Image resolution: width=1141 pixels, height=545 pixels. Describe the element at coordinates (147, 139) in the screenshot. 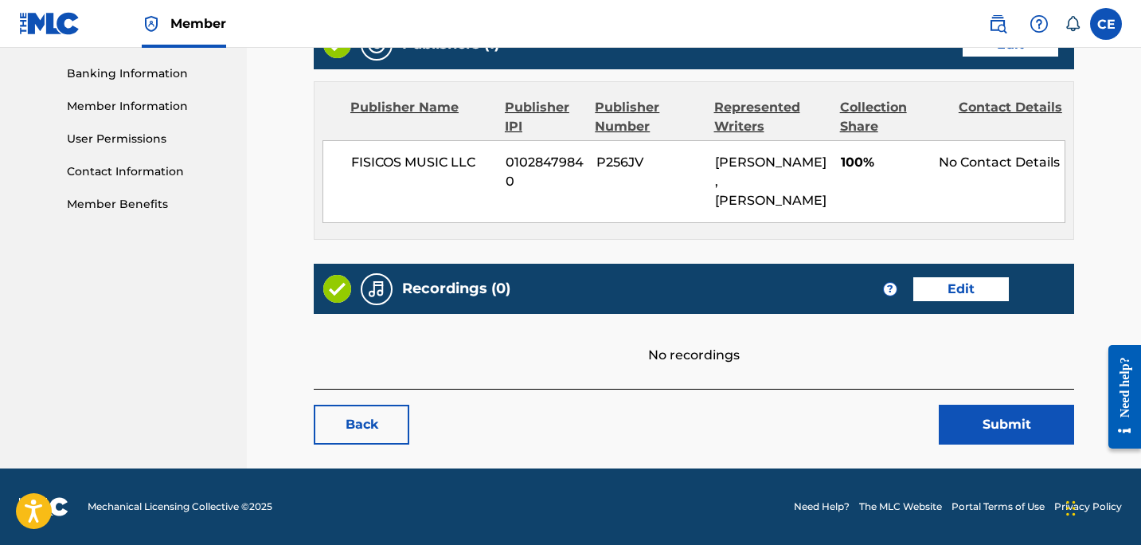

I see `a: User Permissions` at that location.